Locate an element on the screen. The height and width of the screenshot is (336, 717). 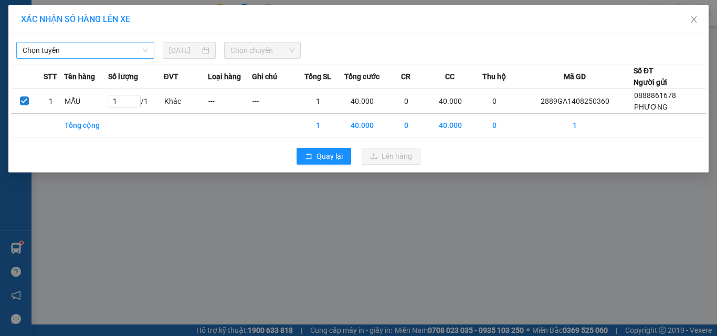
td: / 1 is located at coordinates (136, 101).